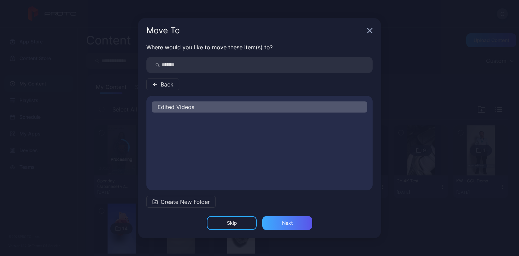  Describe the element at coordinates (287, 223) in the screenshot. I see `div: Next` at that location.